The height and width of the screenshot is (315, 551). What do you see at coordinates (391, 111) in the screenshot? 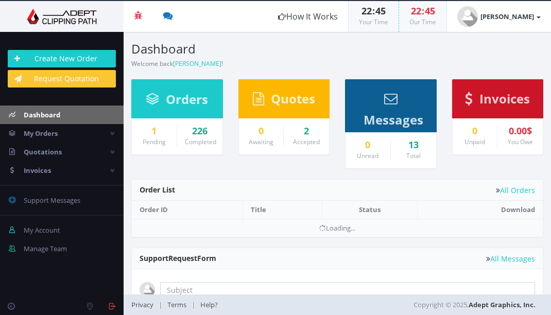
I see `a: Messages` at bounding box center [391, 111].